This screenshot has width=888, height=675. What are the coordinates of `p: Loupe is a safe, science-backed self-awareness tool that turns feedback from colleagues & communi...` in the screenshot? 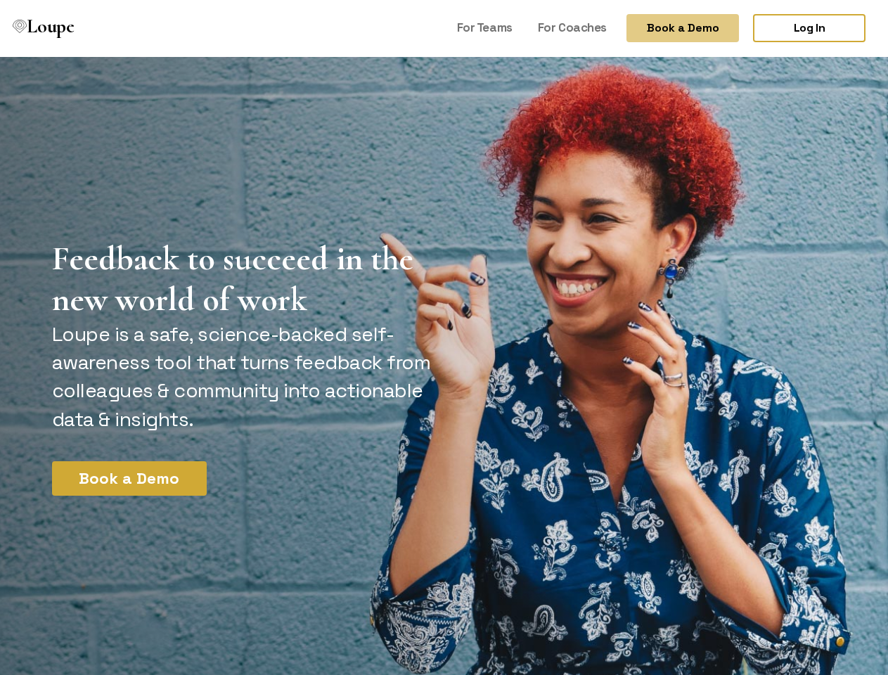 It's located at (244, 377).